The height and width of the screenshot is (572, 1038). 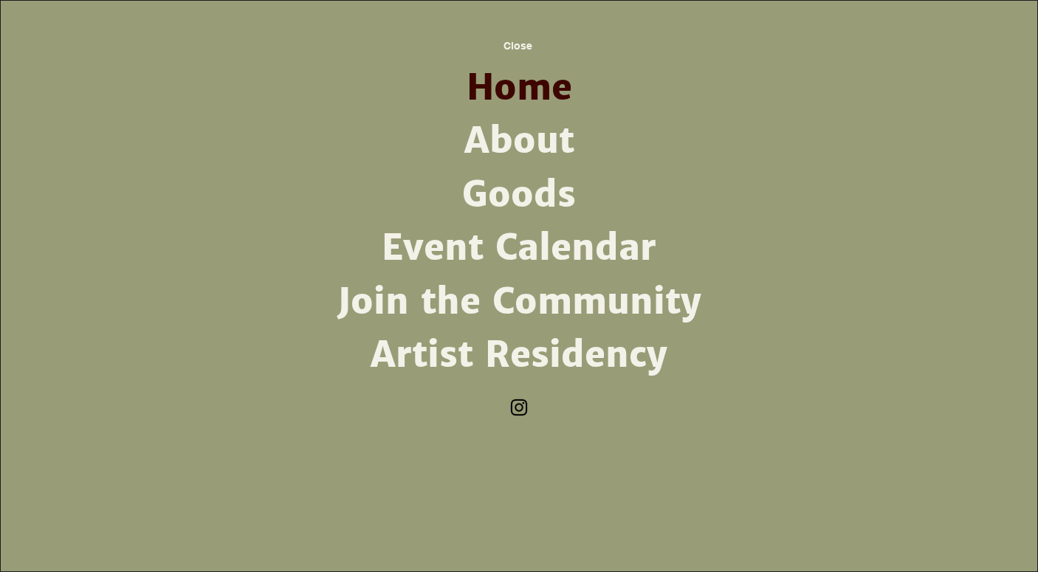 What do you see at coordinates (519, 195) in the screenshot?
I see `a: Goods` at bounding box center [519, 195].